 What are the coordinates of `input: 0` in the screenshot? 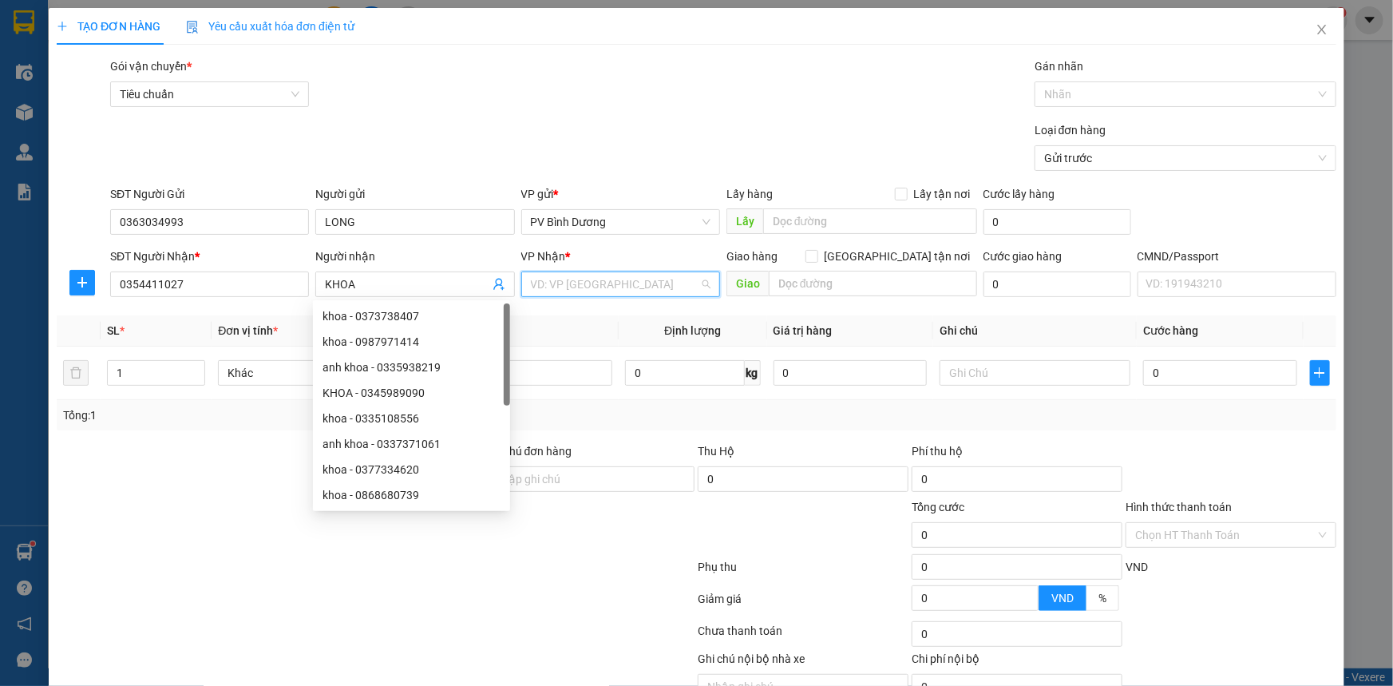 It's located at (850, 373).